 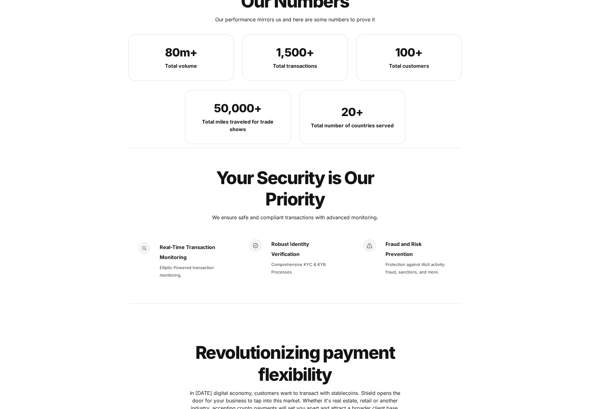 I want to click on strong: Total volume, so click(x=181, y=66).